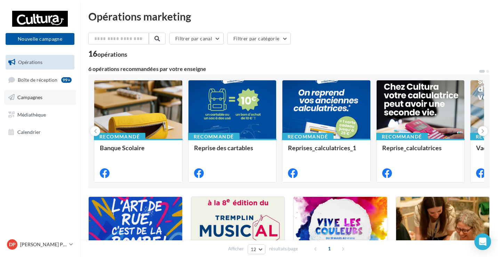 The width and height of the screenshot is (498, 257). Describe the element at coordinates (289, 16) in the screenshot. I see `div: Opérations marketing` at that location.